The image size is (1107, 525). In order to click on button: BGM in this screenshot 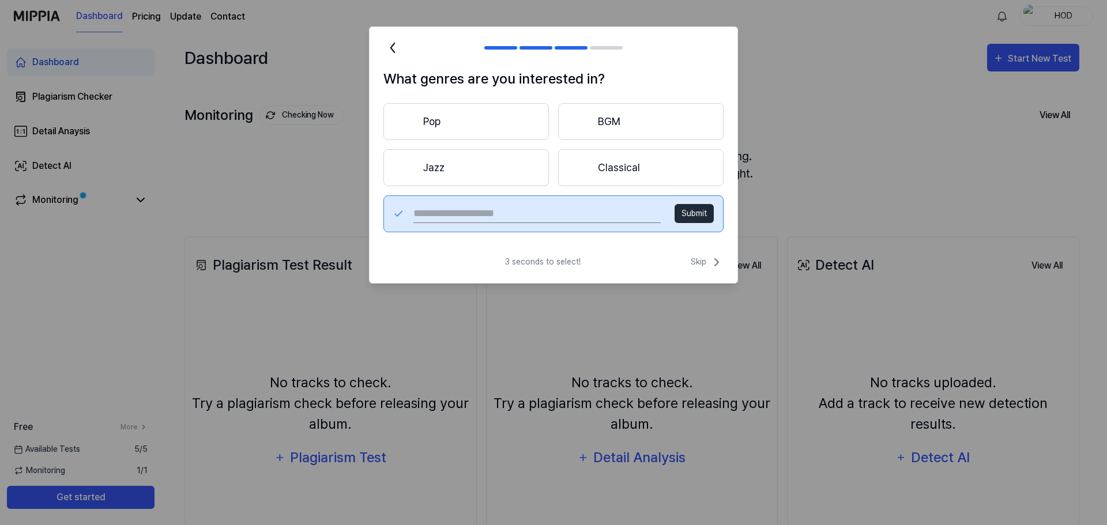, I will do `click(641, 122)`.